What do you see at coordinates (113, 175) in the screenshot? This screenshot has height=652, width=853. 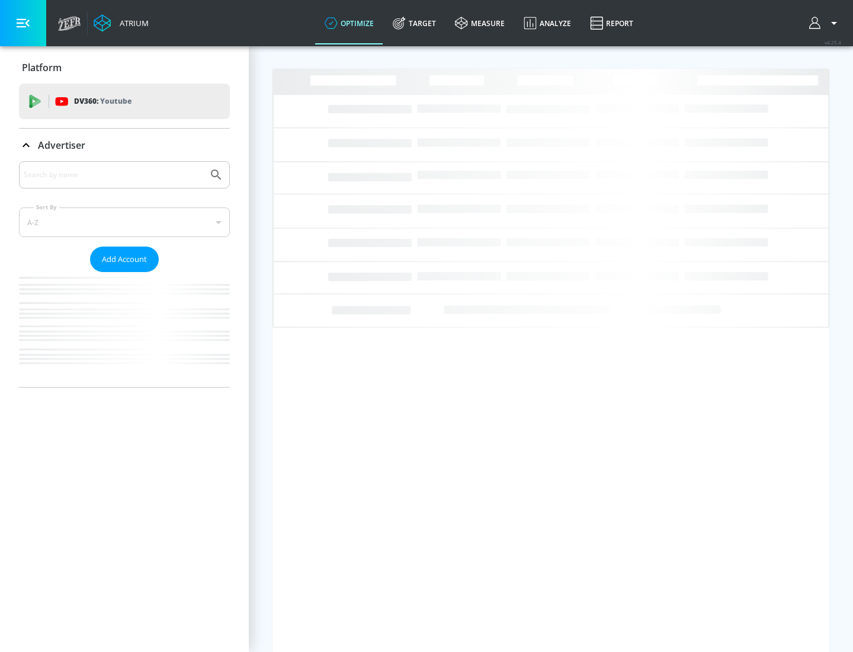 I see `input: Search by name` at bounding box center [113, 175].